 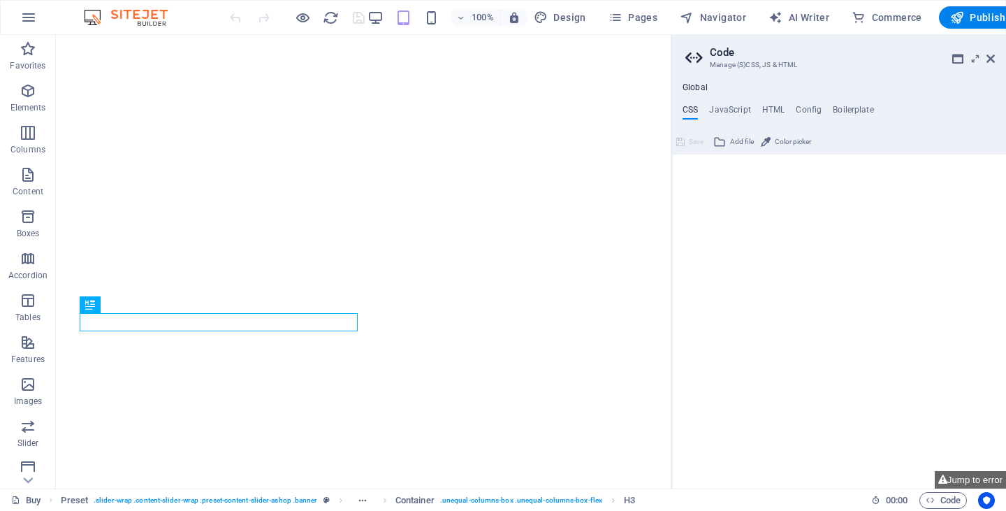 I want to click on span: . slider-wrap .content-slider-wrap .preset-content-slider-ashop .banner, so click(x=205, y=500).